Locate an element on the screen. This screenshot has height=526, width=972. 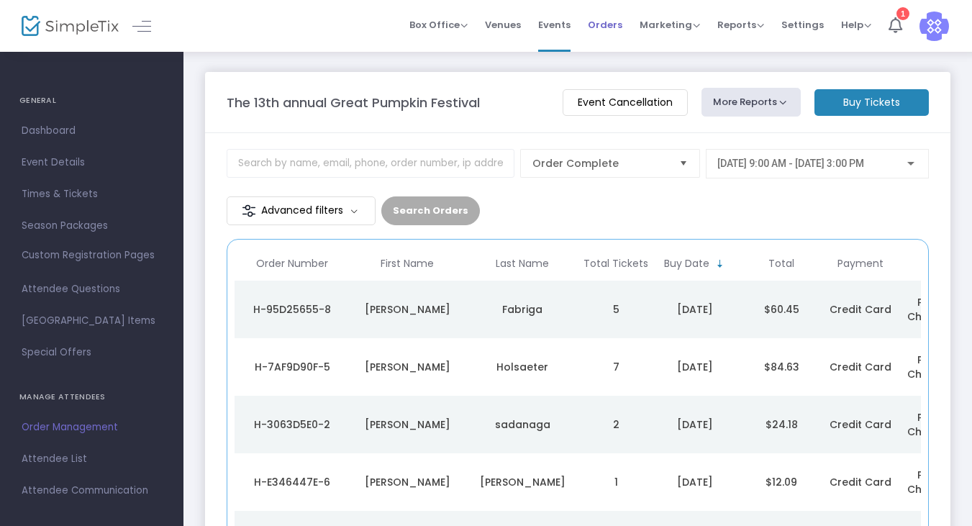
div: Lisa is located at coordinates (407, 309).